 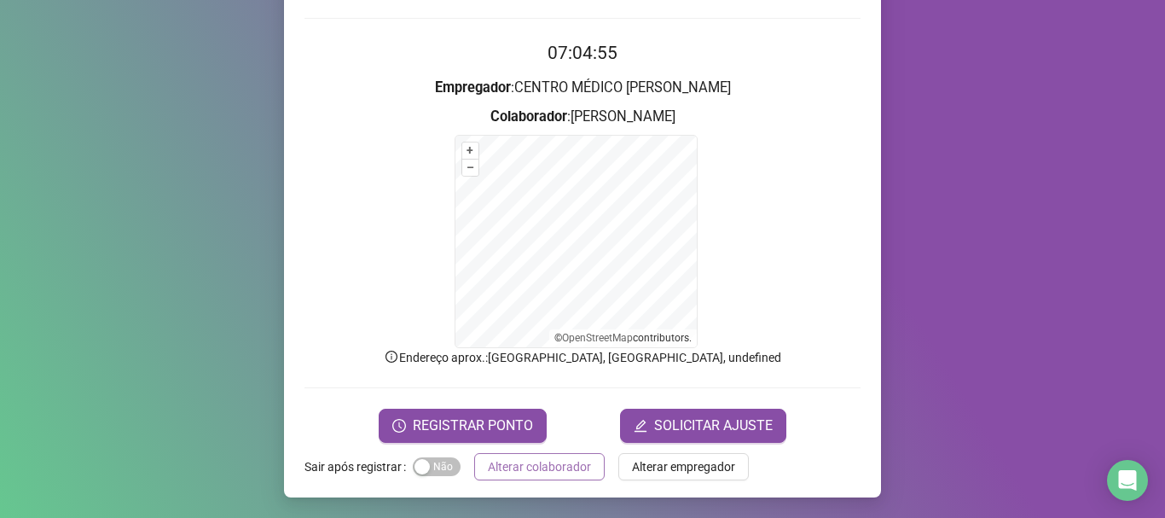 What do you see at coordinates (539, 467) in the screenshot?
I see `span: Alterar colaborador` at bounding box center [539, 467].